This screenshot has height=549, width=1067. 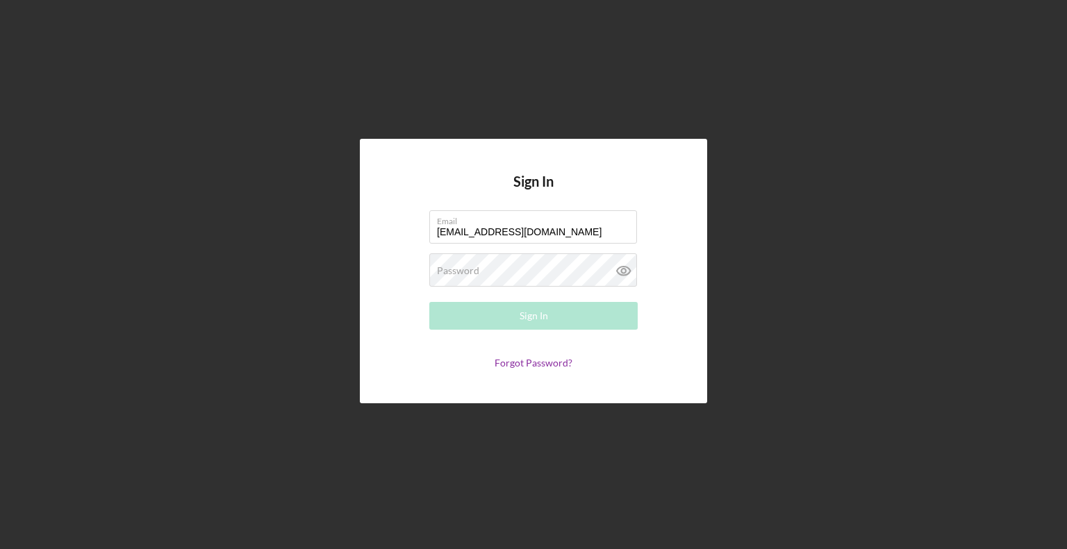 I want to click on label: Password, so click(x=458, y=271).